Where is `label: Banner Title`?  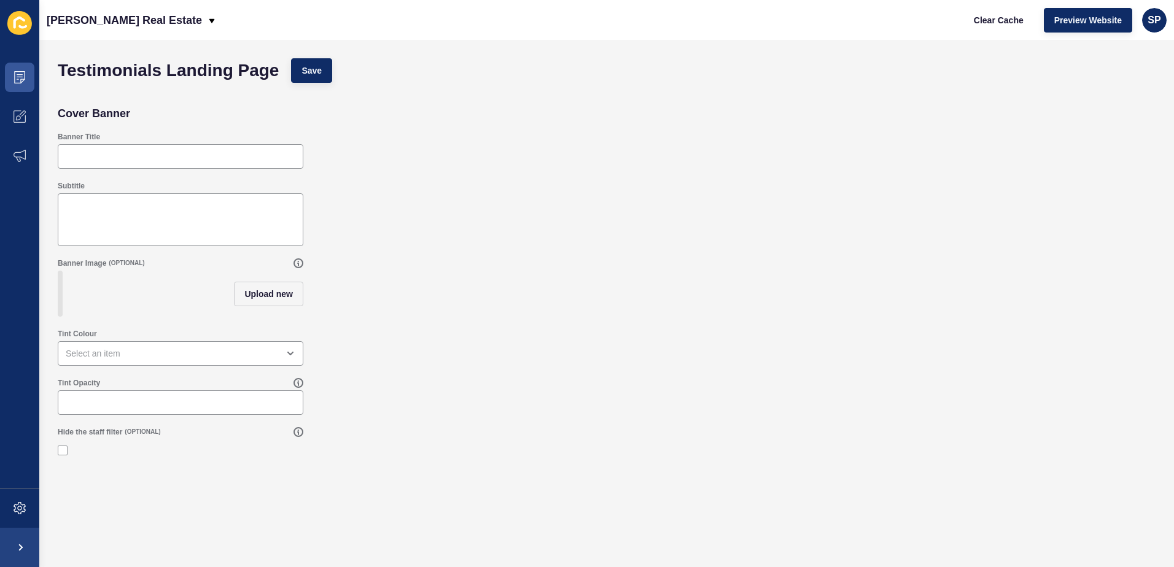 label: Banner Title is located at coordinates (79, 137).